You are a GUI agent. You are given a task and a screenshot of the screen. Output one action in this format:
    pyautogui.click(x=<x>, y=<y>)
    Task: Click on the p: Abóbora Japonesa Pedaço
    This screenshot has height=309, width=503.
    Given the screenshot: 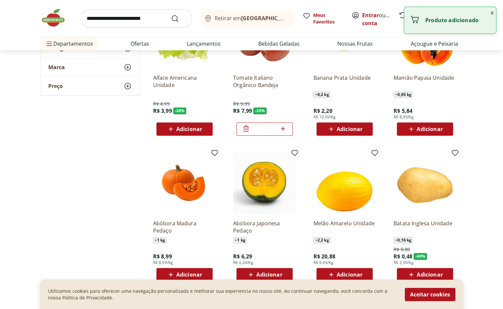 What is the action you would take?
    pyautogui.click(x=265, y=227)
    